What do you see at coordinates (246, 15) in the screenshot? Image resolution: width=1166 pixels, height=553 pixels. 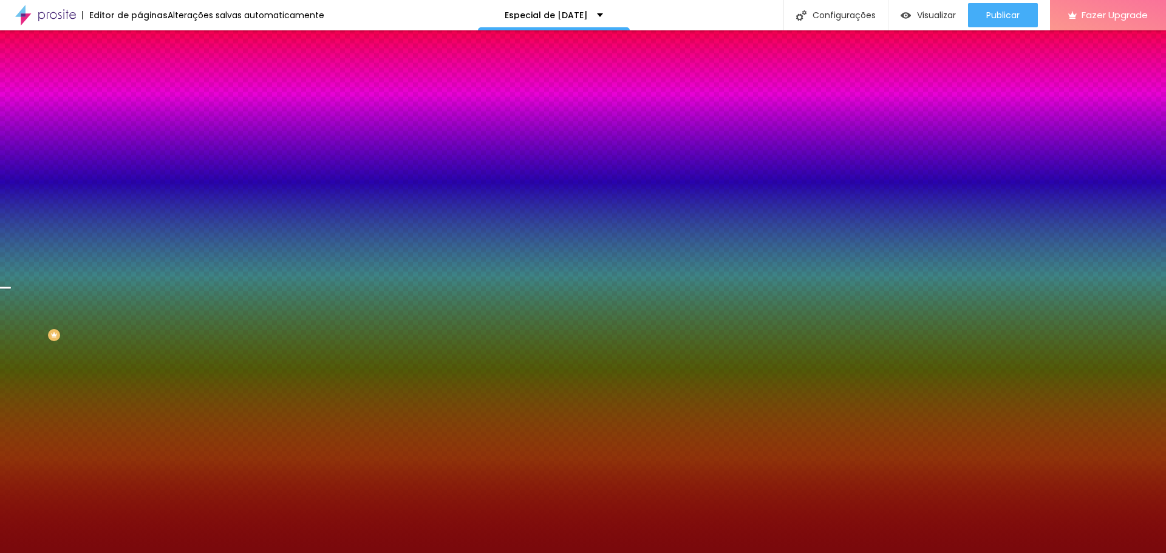 I see `div: Alterações salvas automaticamente` at bounding box center [246, 15].